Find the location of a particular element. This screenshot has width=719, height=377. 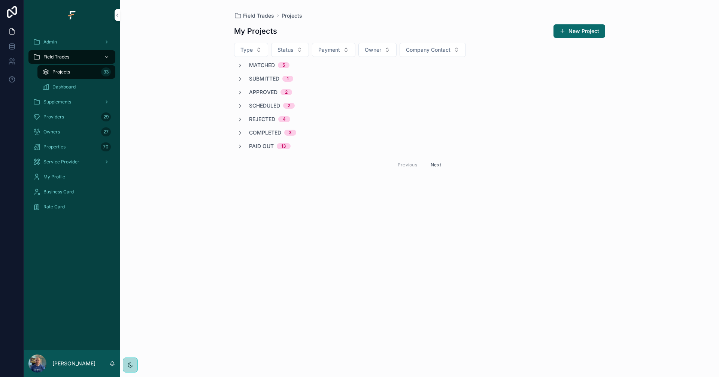

div: 27 is located at coordinates (106, 132).